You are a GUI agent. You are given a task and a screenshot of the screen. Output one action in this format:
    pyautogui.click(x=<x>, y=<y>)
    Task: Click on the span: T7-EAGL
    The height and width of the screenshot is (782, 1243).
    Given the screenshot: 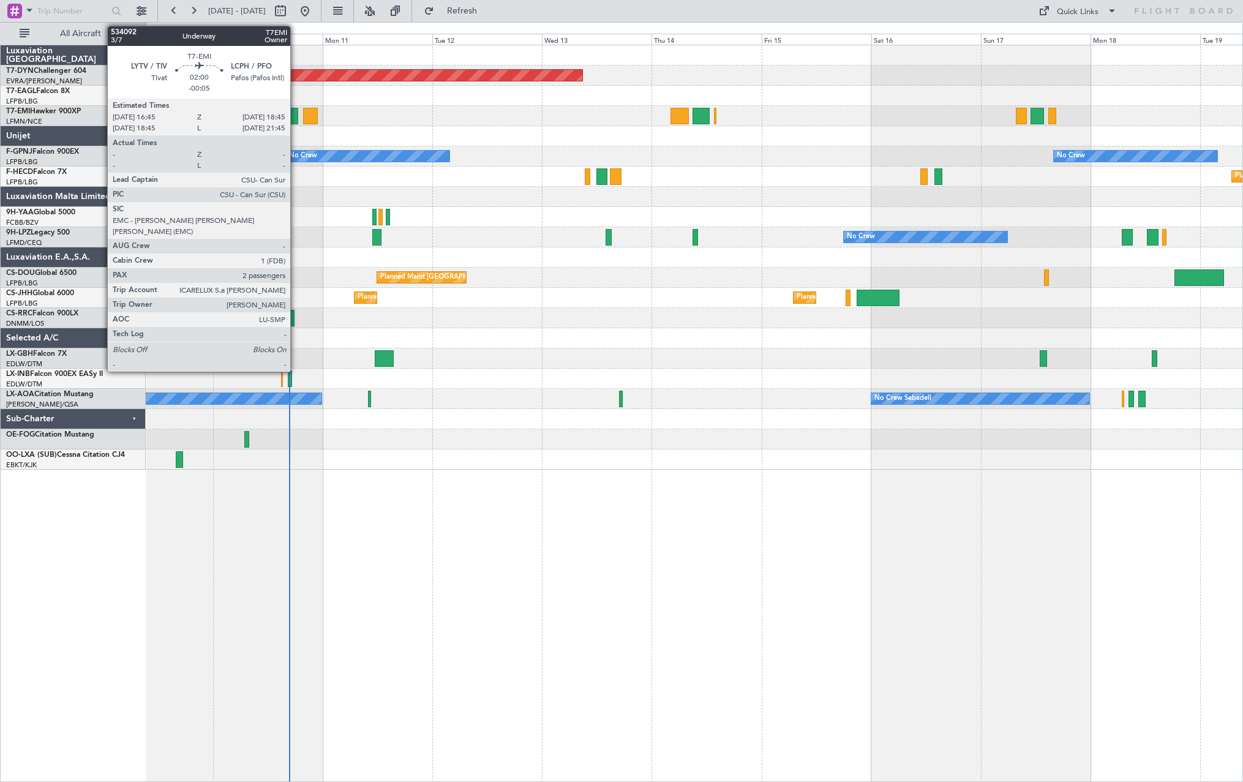 What is the action you would take?
    pyautogui.click(x=21, y=91)
    